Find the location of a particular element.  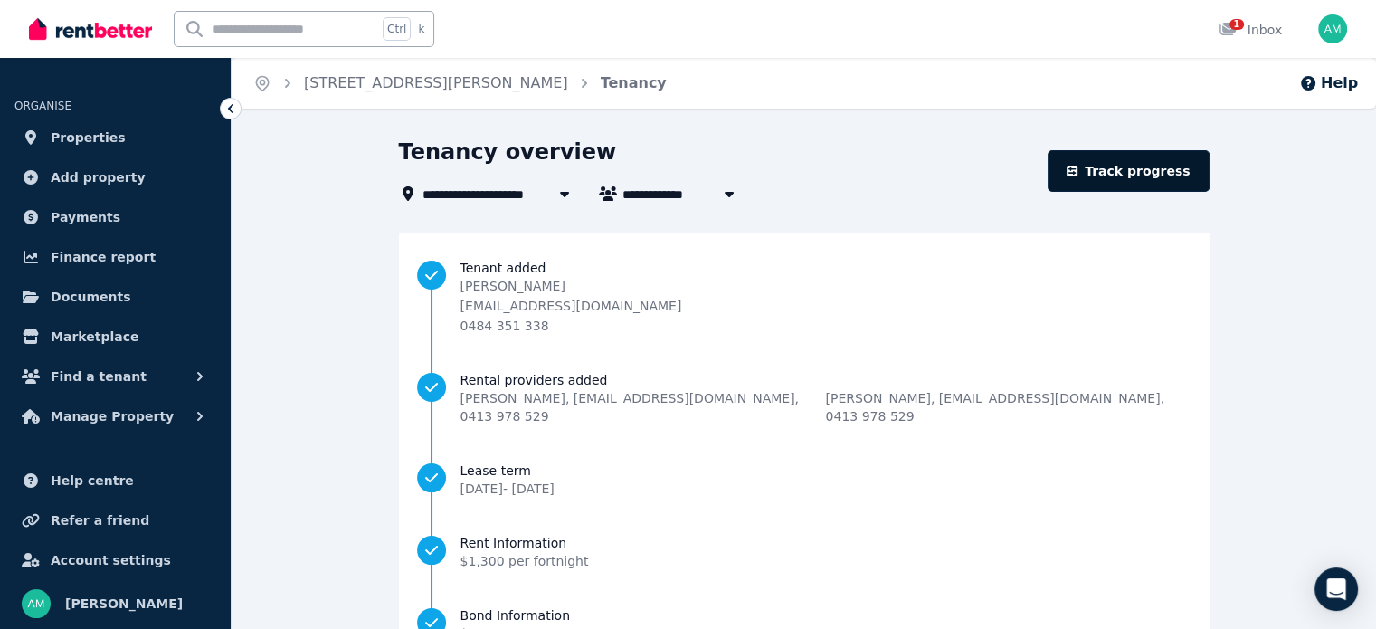

div: Inbox is located at coordinates (1250, 30).